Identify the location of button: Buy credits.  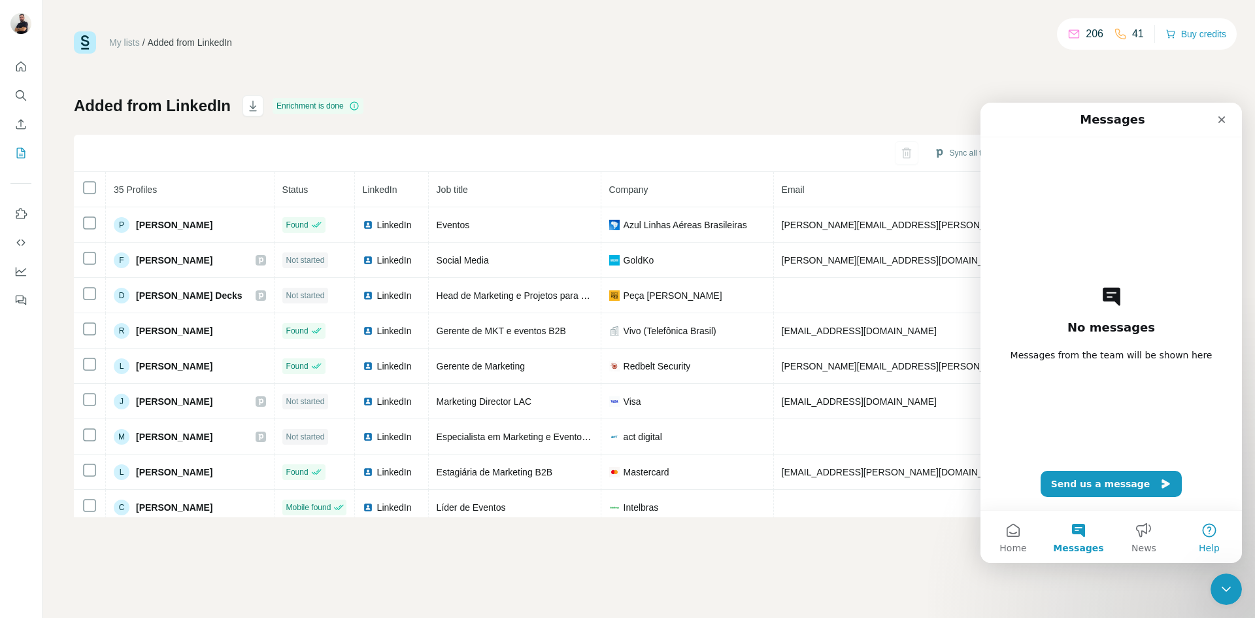
(1196, 34).